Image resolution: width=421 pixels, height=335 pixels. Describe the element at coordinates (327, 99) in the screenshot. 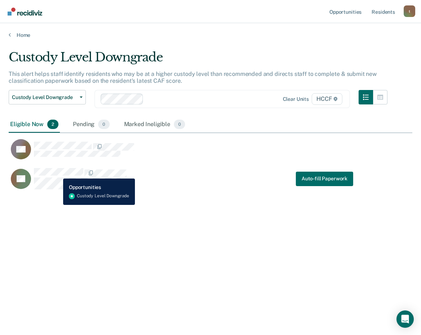

I see `span: HCCF` at that location.